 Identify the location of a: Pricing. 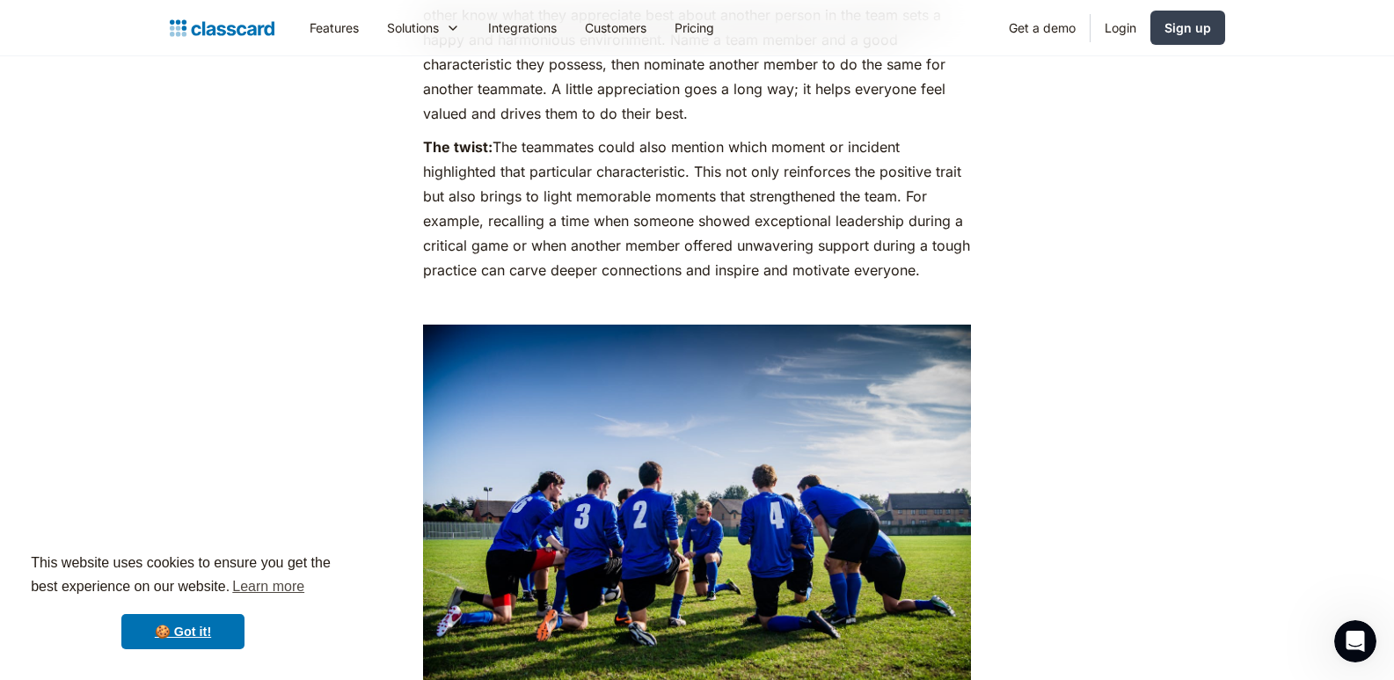
(694, 27).